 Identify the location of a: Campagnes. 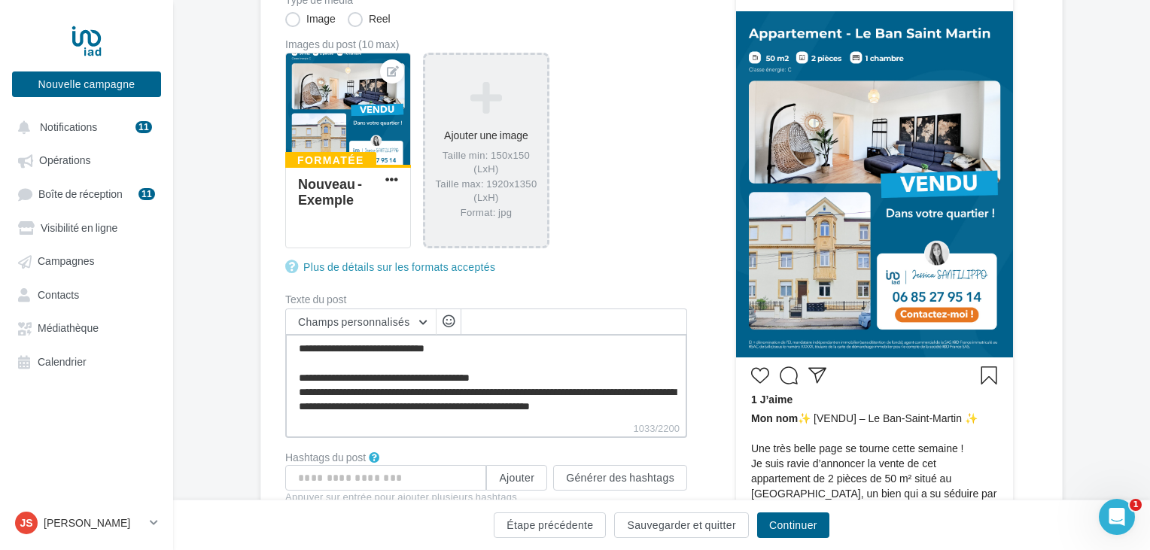
(87, 260).